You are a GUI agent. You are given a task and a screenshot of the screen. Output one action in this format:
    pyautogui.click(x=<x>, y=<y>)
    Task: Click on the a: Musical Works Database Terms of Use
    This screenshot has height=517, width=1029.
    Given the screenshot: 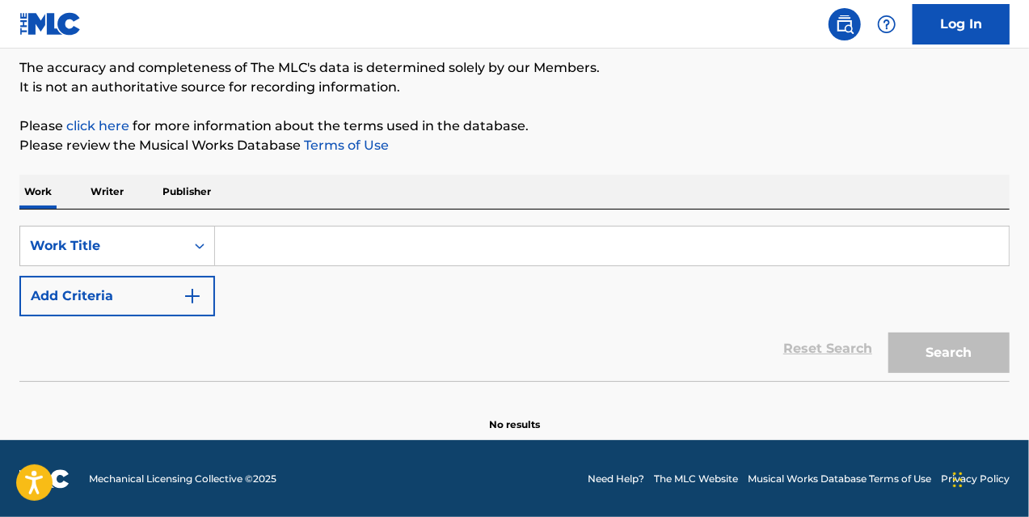 What is the action you would take?
    pyautogui.click(x=839, y=479)
    